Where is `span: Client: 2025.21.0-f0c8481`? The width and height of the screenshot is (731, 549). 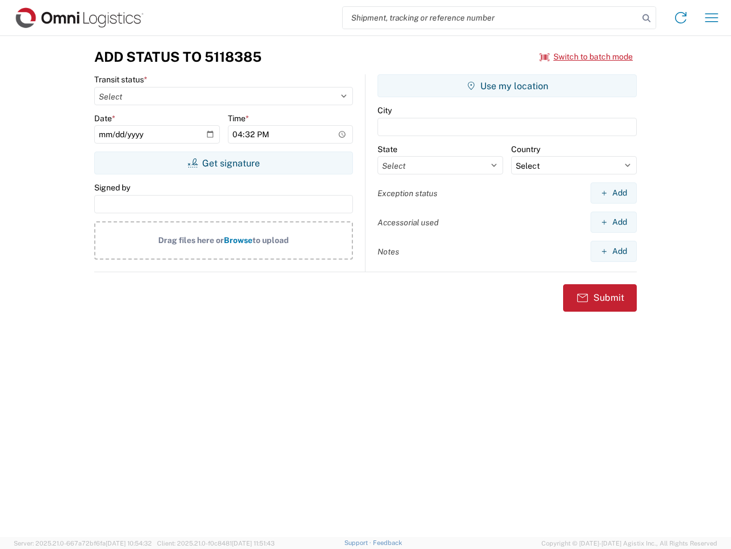
span: Client: 2025.21.0-f0c8481 is located at coordinates (216, 543).